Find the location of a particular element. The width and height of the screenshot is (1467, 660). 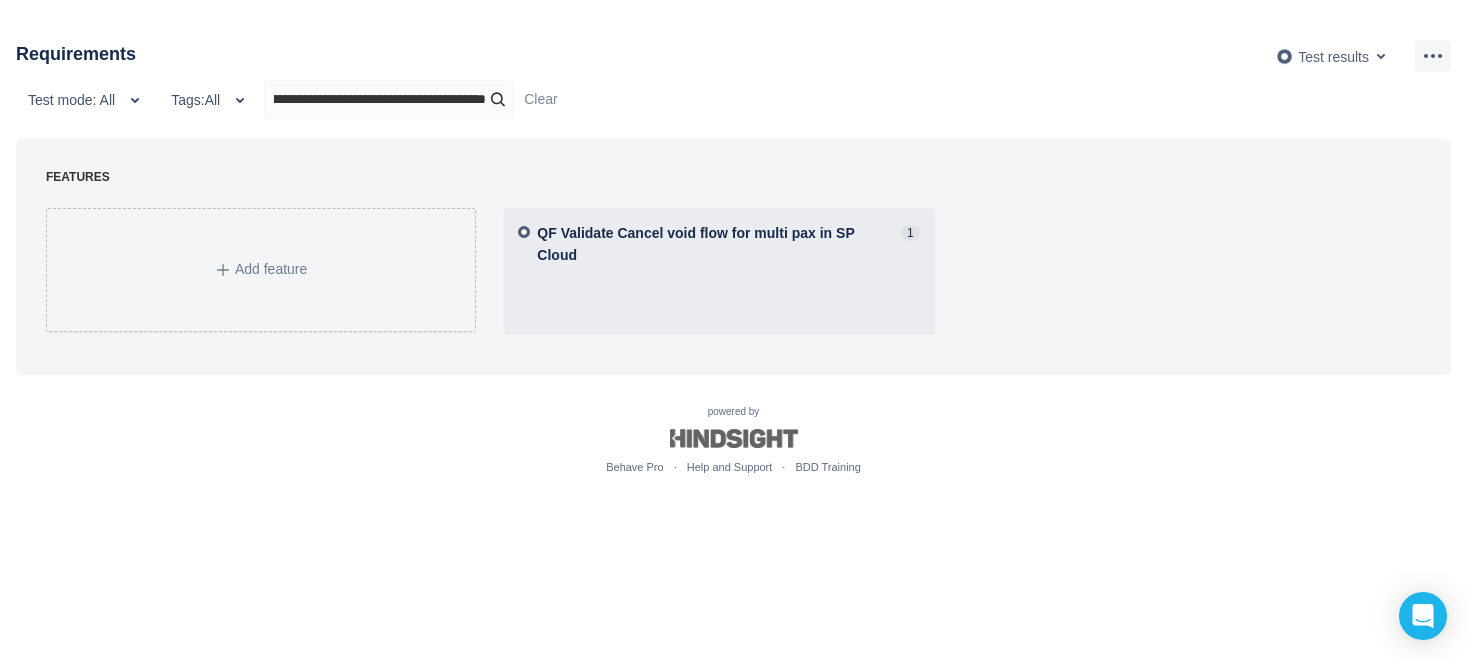

span: search icon is located at coordinates (498, 99).